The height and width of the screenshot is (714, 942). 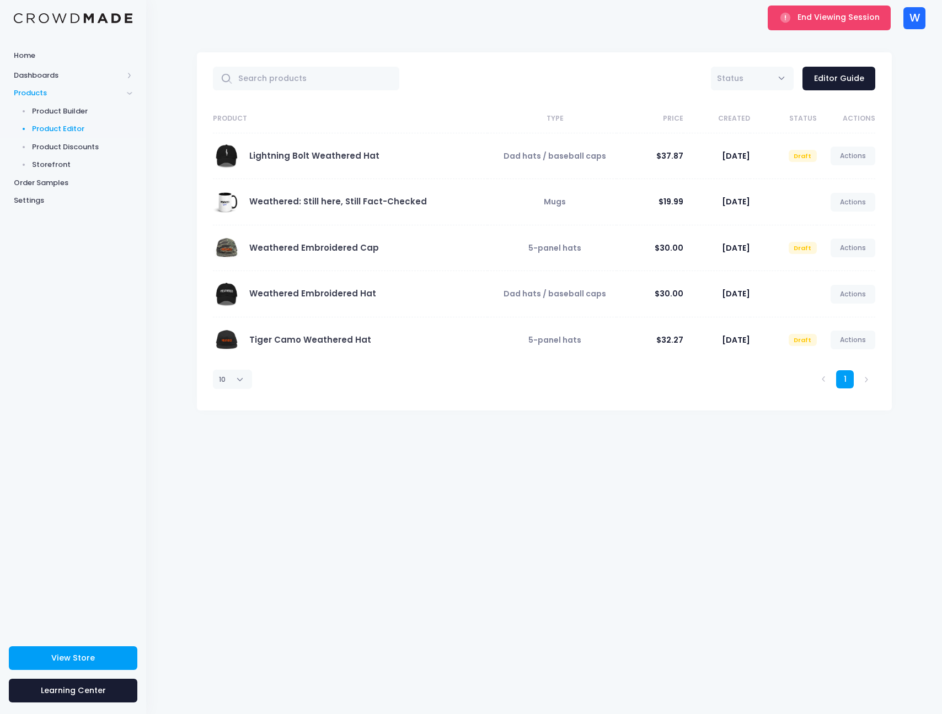 What do you see at coordinates (314, 155) in the screenshot?
I see `a: Lightning Bolt Weathered Hat` at bounding box center [314, 155].